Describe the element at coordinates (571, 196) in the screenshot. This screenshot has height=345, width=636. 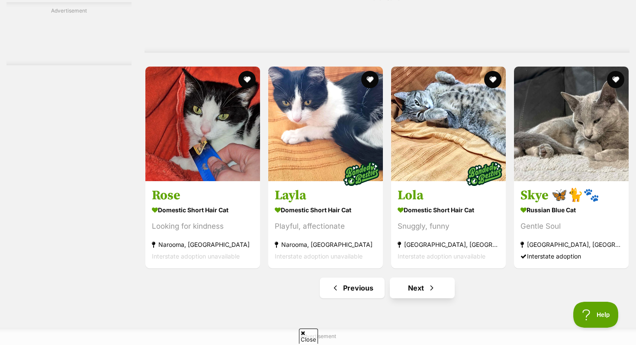
I see `h3: Skye 🦋🐈🐾` at that location.